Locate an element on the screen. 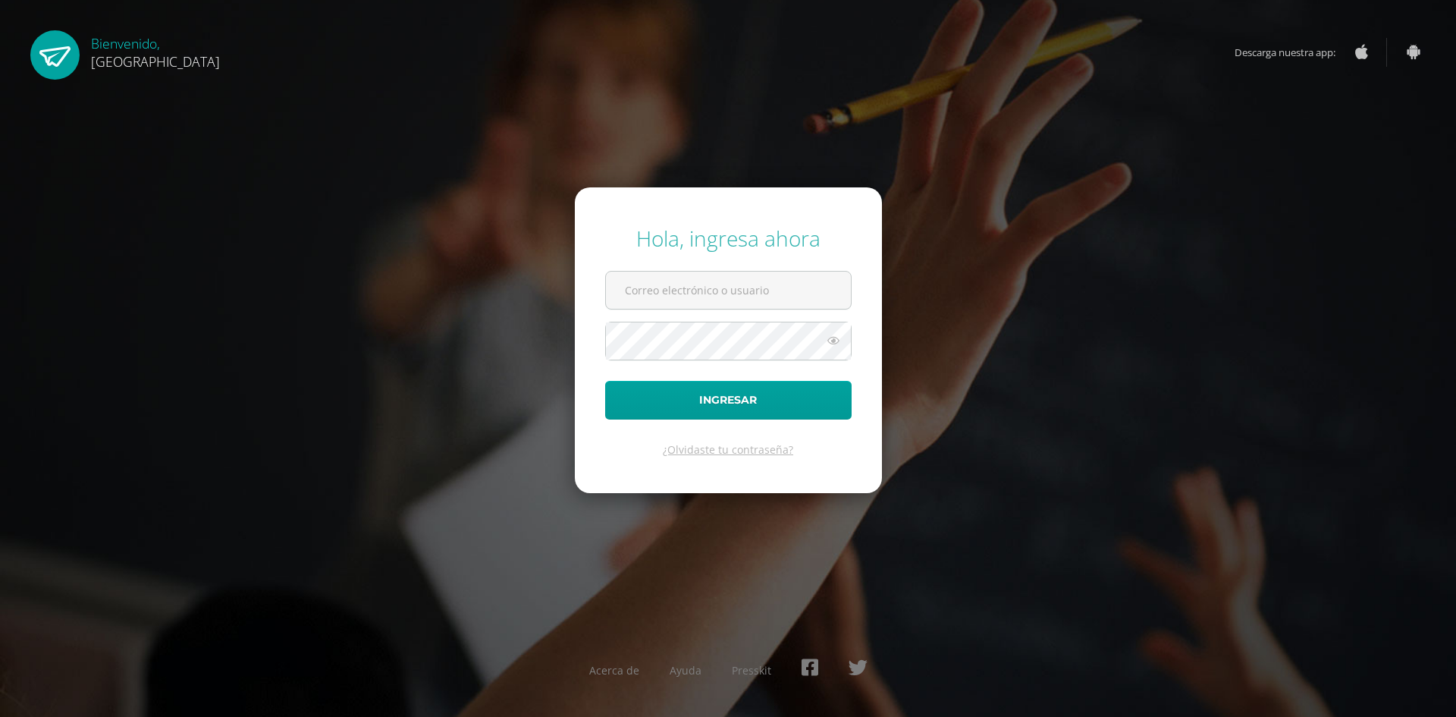 The height and width of the screenshot is (717, 1456). input: Correo electrónico o usuario is located at coordinates (728, 290).